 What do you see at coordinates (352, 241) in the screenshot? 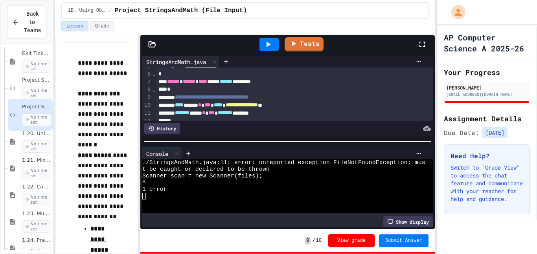
I see `button: View grade` at bounding box center [352, 241].